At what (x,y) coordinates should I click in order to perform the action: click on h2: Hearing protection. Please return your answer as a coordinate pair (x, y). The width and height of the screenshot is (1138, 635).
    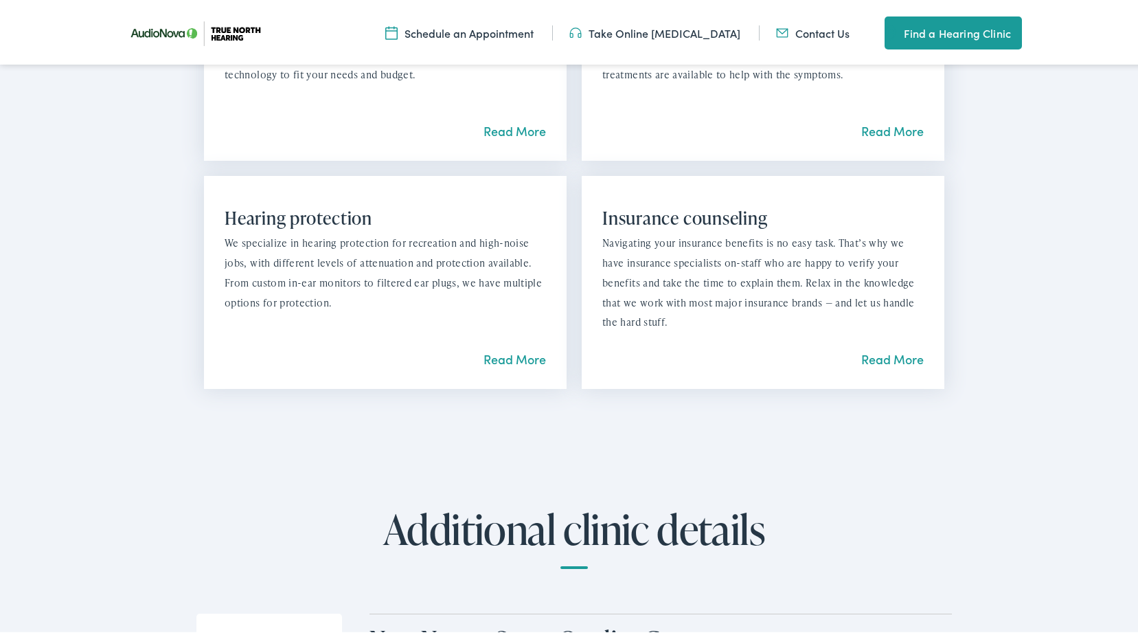
    Looking at the image, I should click on (385, 215).